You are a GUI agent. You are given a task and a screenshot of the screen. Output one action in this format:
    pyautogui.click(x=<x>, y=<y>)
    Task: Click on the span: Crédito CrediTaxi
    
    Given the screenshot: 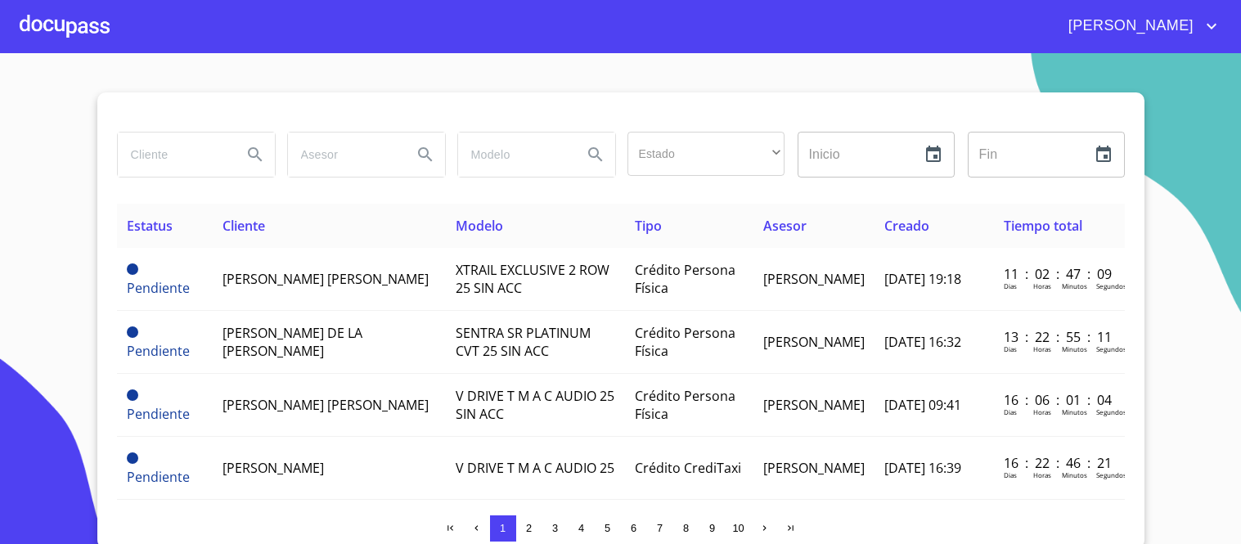 What is the action you would take?
    pyautogui.click(x=688, y=468)
    